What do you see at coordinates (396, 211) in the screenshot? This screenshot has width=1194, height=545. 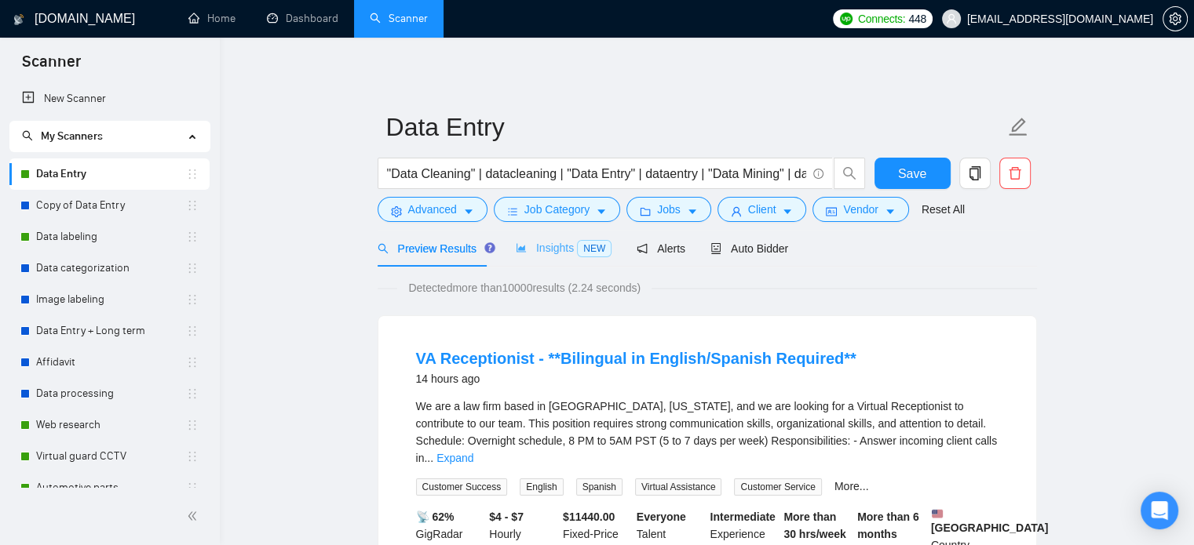 I see `span: setting` at bounding box center [396, 211].